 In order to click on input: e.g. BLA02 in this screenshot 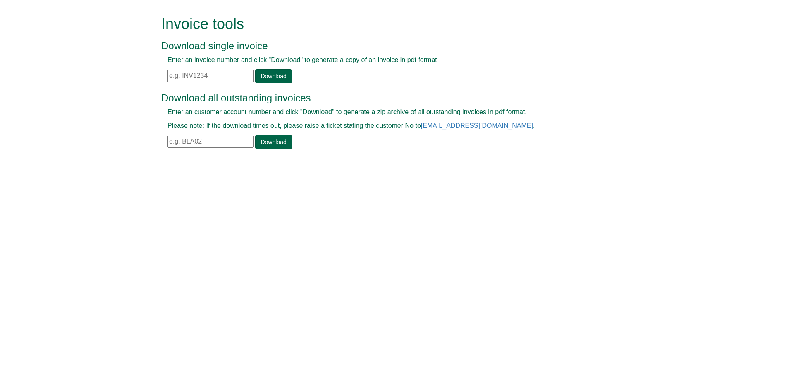, I will do `click(210, 141)`.